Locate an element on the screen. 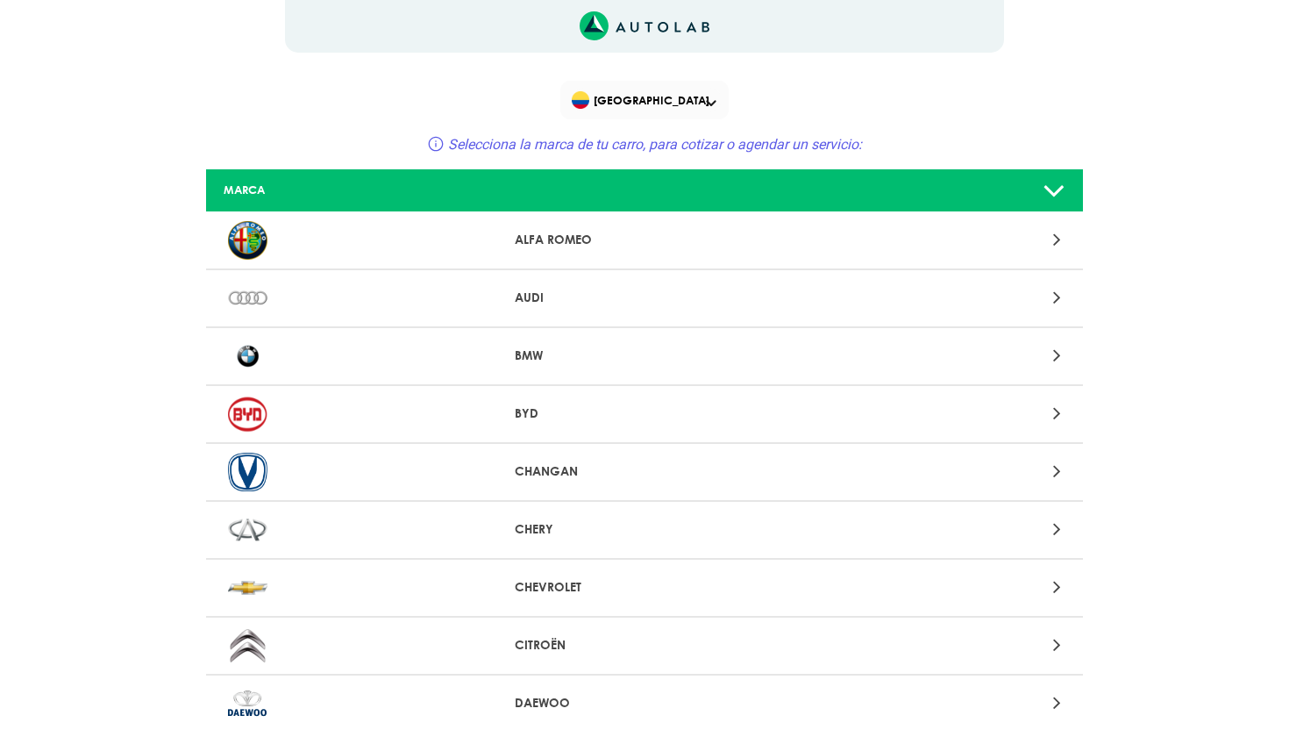 This screenshot has width=1289, height=730. p: CHERY is located at coordinates (645, 529).